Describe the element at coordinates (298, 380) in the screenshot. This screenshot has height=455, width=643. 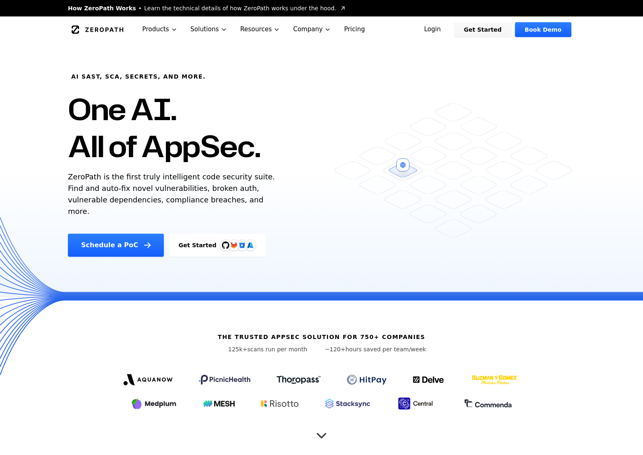
I see `img: Thoropass` at that location.